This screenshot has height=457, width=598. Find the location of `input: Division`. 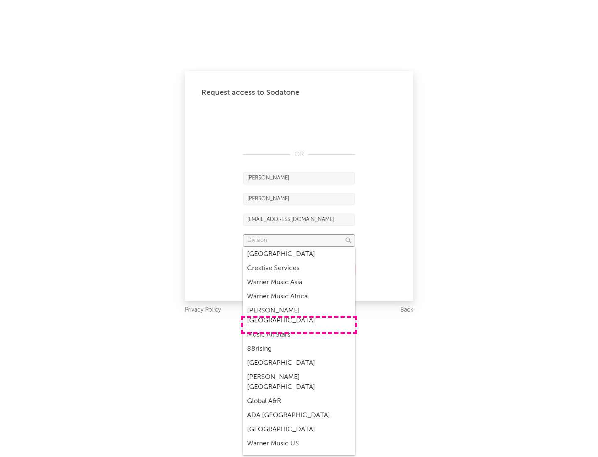

input: Division is located at coordinates (299, 241).